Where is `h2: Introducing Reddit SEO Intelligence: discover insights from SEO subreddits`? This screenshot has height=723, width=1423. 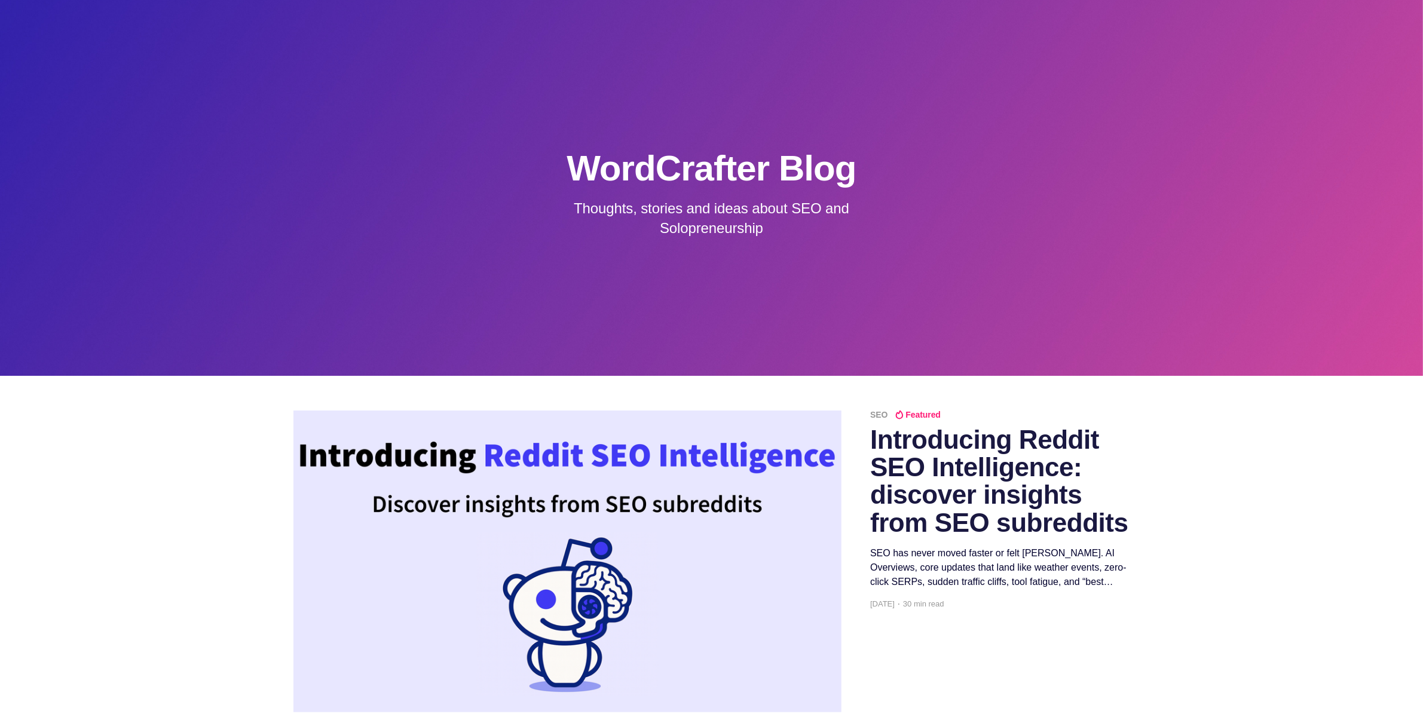
h2: Introducing Reddit SEO Intelligence: discover insights from SEO subreddits is located at coordinates (1000, 481).